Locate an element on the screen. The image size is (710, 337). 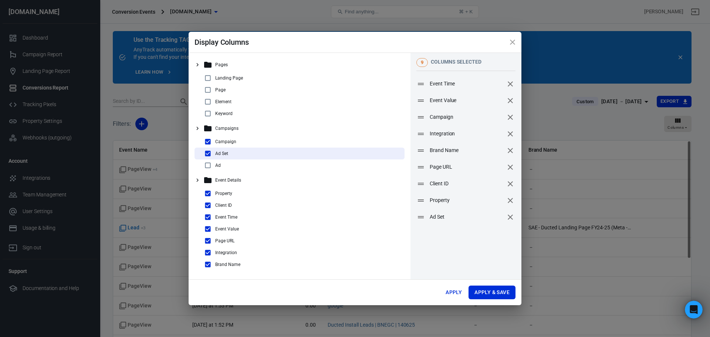
div: Integrationremove is located at coordinates (466, 133).